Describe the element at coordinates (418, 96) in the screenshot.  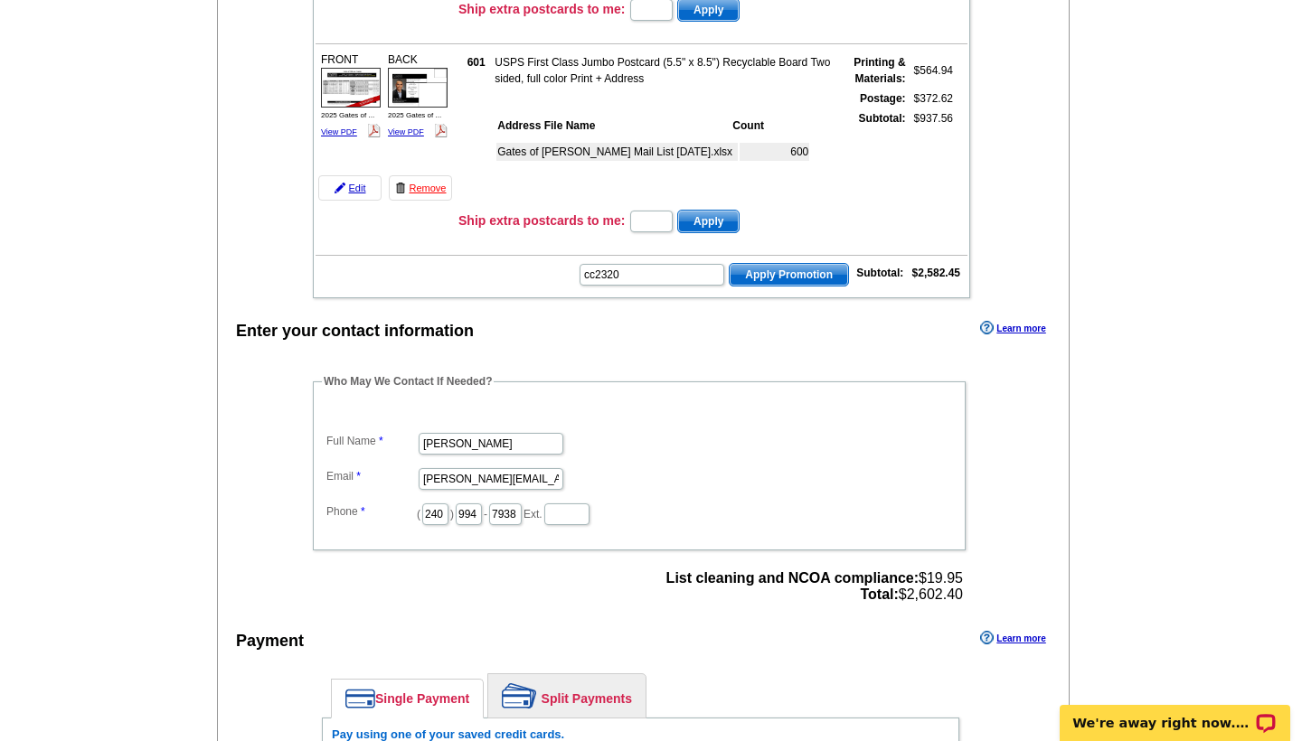
I see `div: BACK` at that location.